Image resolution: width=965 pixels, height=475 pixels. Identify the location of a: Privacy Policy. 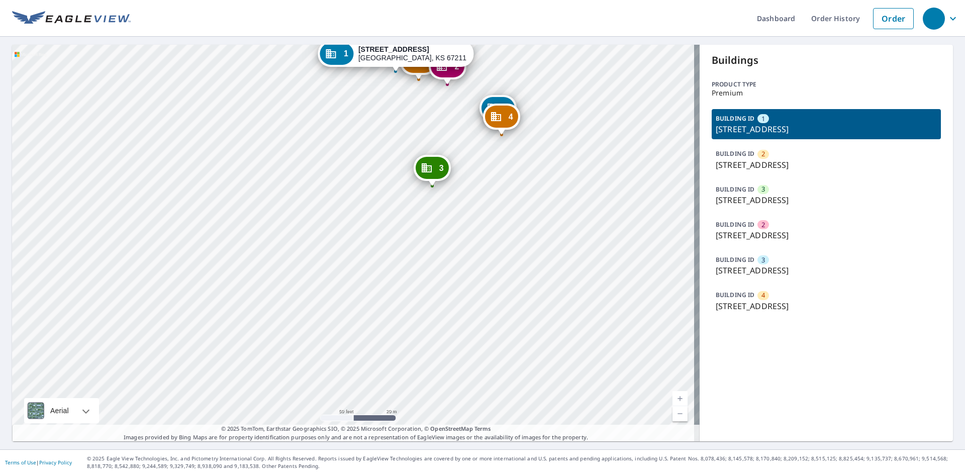
(55, 463).